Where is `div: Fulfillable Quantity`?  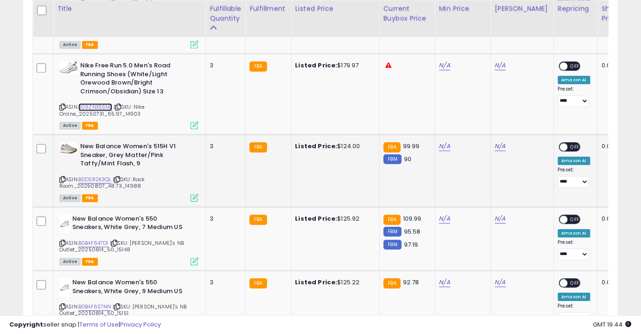 div: Fulfillable Quantity is located at coordinates (226, 13).